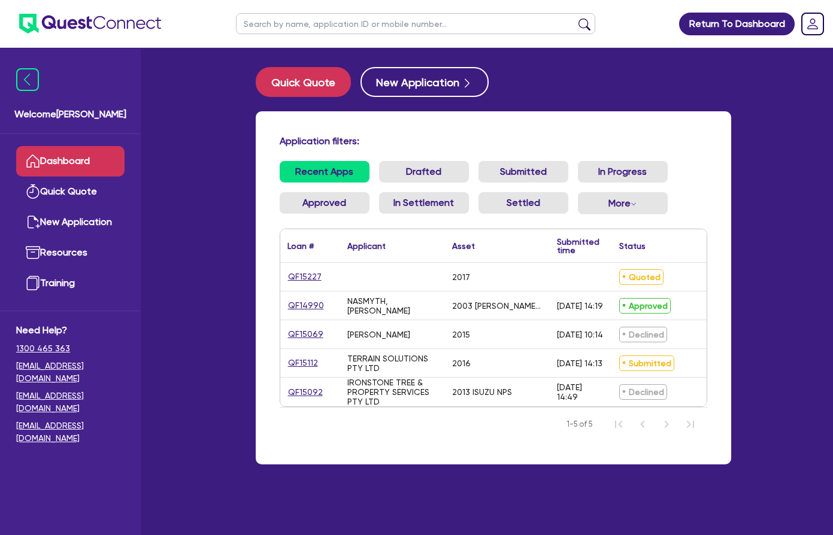 The image size is (833, 535). I want to click on a: Return To Dashboard, so click(736, 24).